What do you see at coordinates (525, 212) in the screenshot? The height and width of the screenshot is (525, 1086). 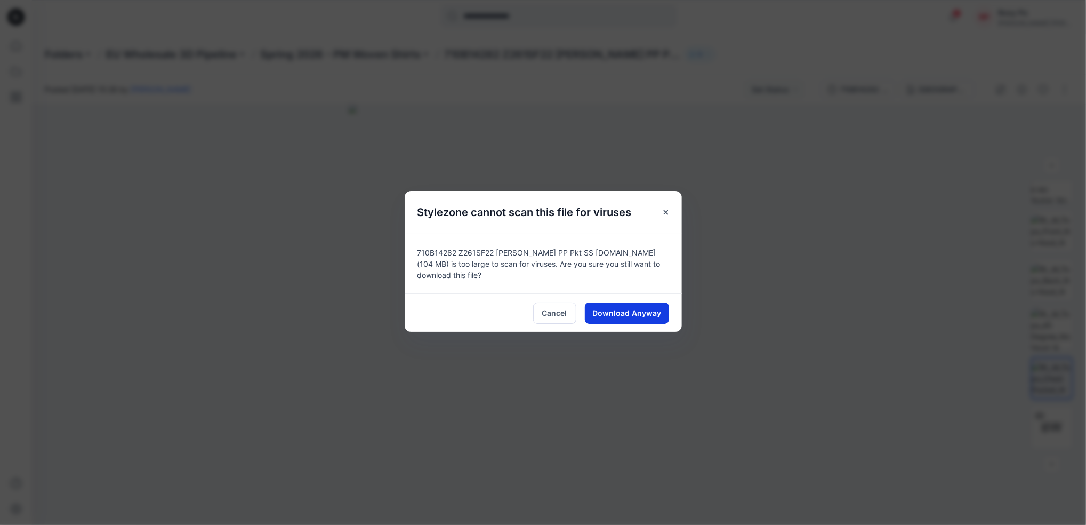 I see `h5: Stylezone cannot scan this file for viruses` at bounding box center [525, 212].